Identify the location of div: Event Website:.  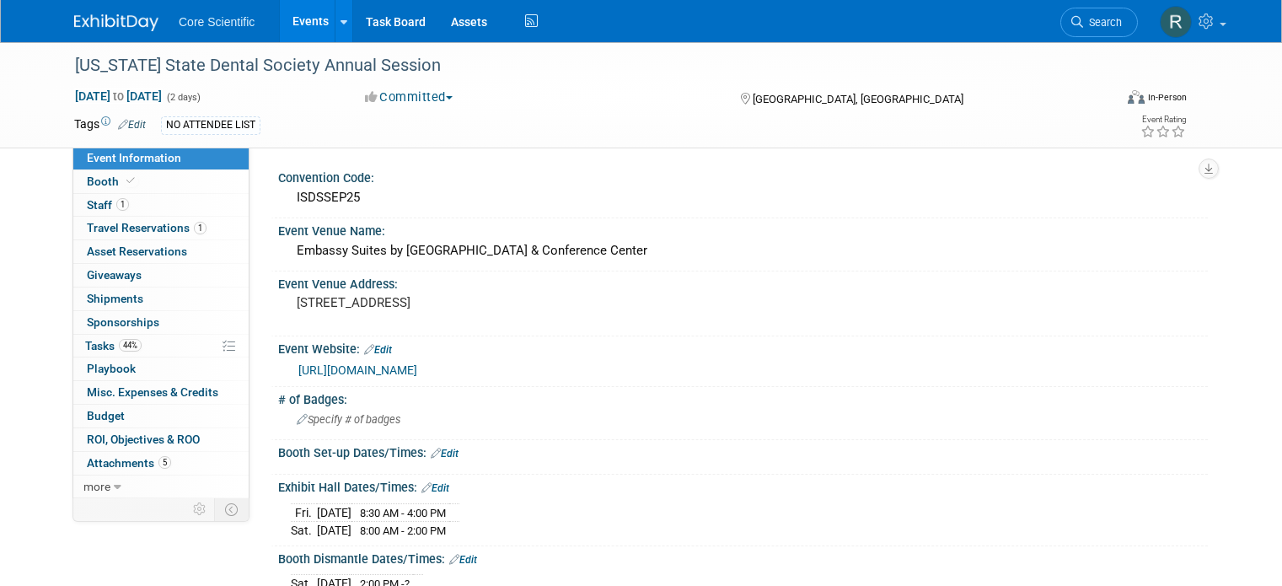
(743, 347).